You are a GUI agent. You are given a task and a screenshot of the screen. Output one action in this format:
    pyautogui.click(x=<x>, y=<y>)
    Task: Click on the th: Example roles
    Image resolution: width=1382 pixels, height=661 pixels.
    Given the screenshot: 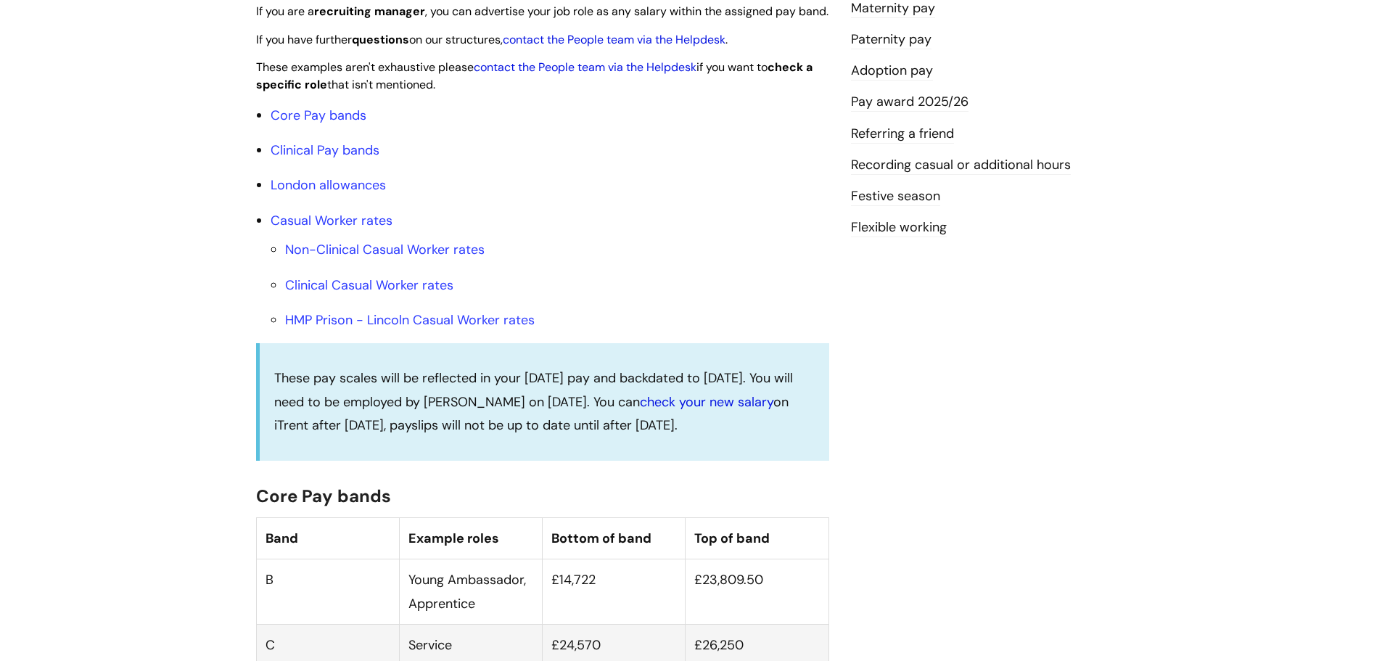 What is the action you would take?
    pyautogui.click(x=470, y=537)
    